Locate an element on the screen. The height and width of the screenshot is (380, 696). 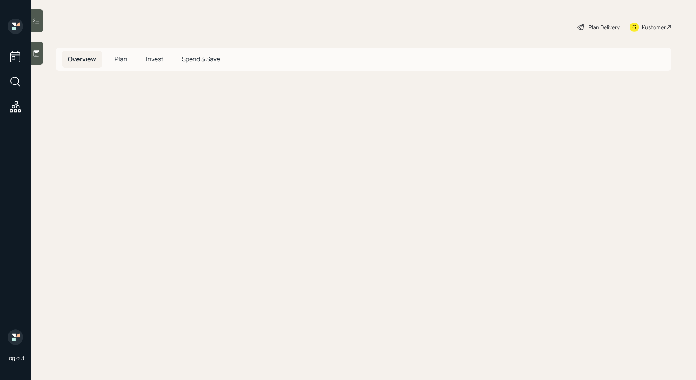
img: retirable_logo.png is located at coordinates (15, 337).